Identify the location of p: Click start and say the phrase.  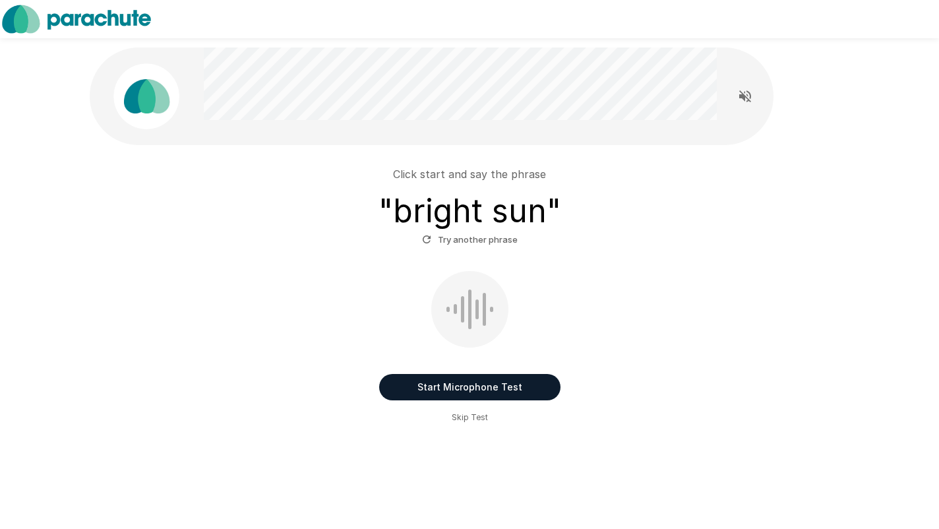
(470, 174).